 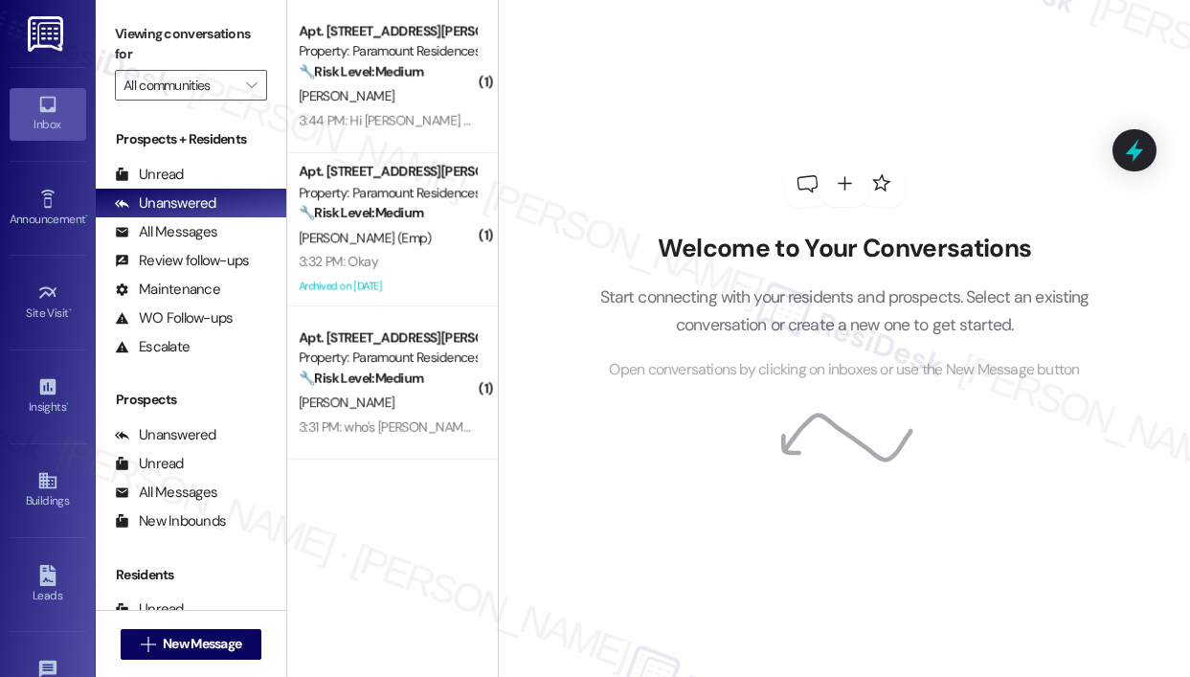 I want to click on span: New Message, so click(x=202, y=643).